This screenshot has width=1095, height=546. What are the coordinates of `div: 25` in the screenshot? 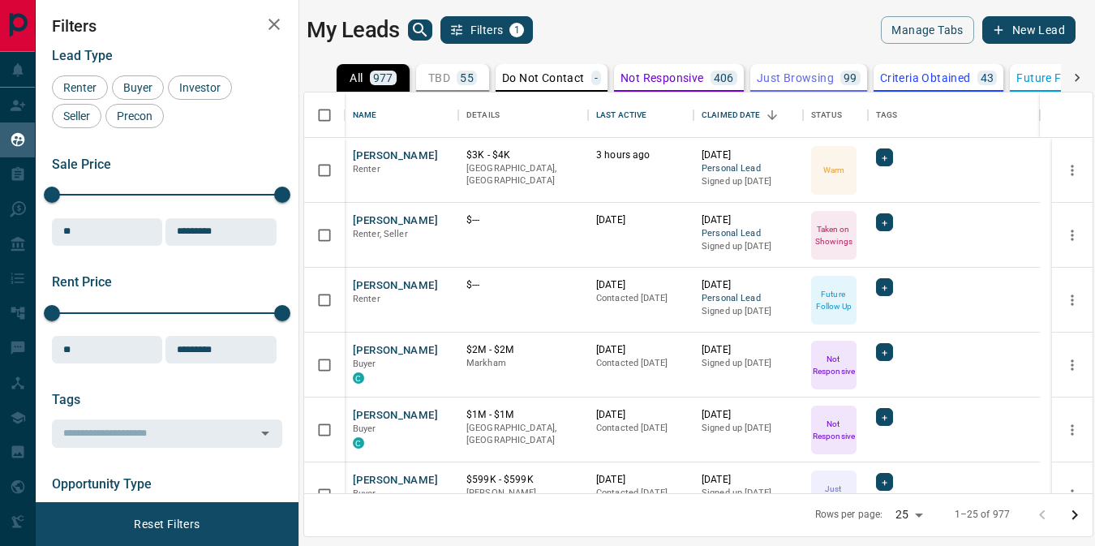 It's located at (908, 514).